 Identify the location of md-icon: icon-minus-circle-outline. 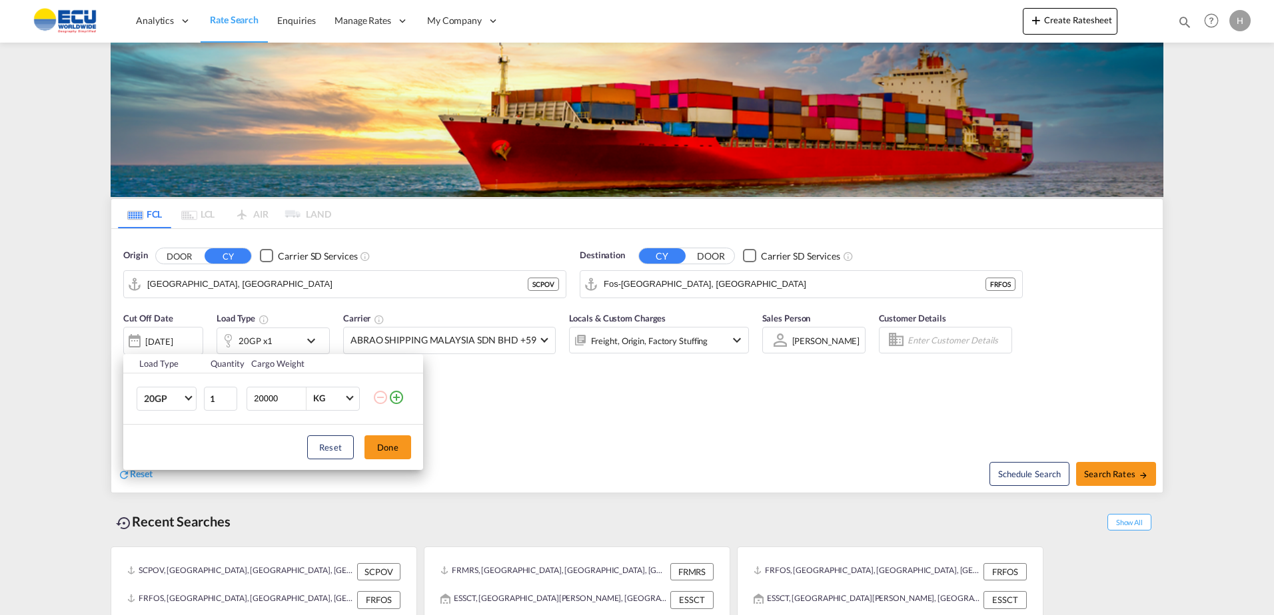
(380, 398).